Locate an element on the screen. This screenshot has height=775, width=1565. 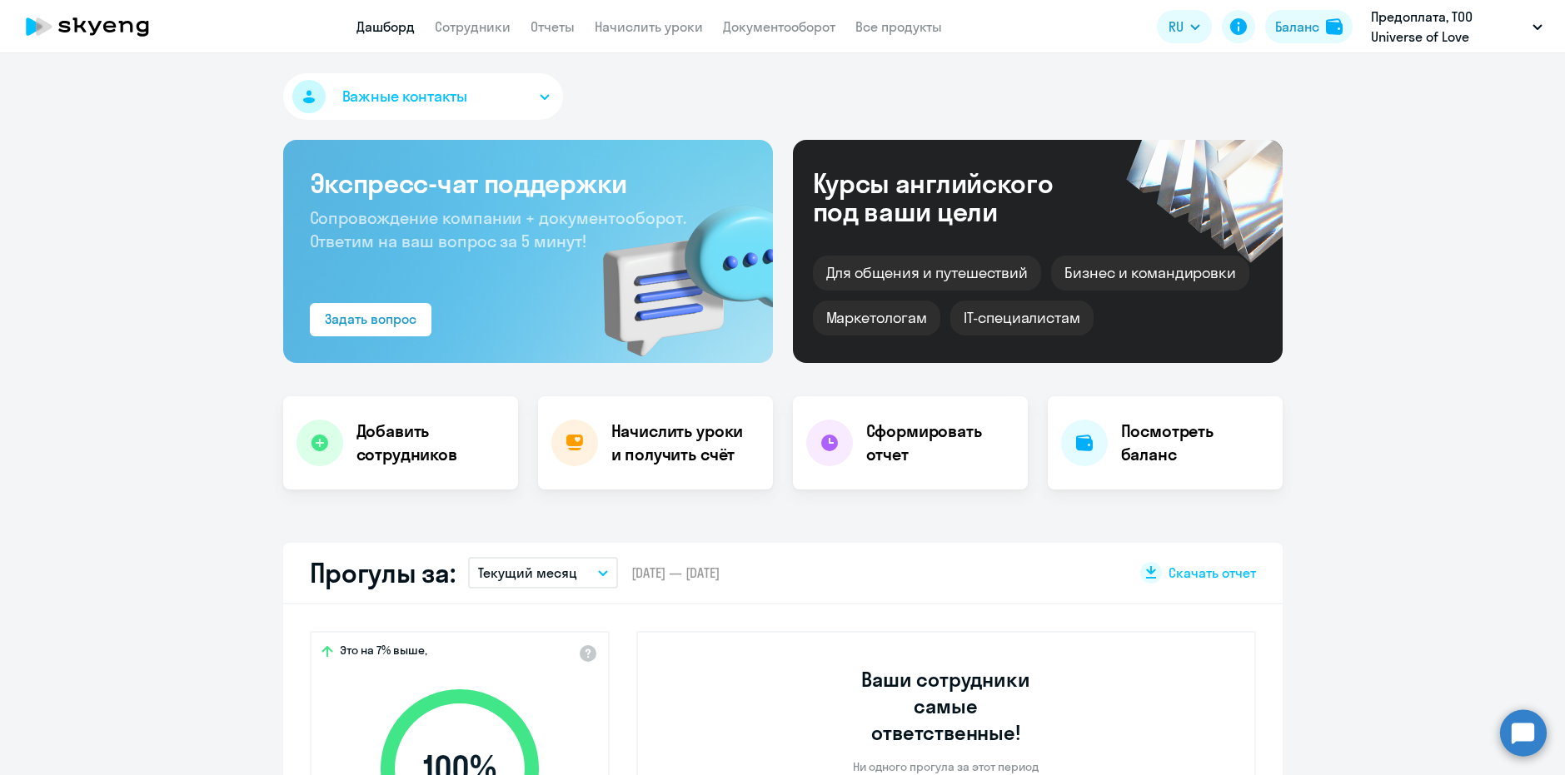
button: Текущий месяц is located at coordinates (543, 573).